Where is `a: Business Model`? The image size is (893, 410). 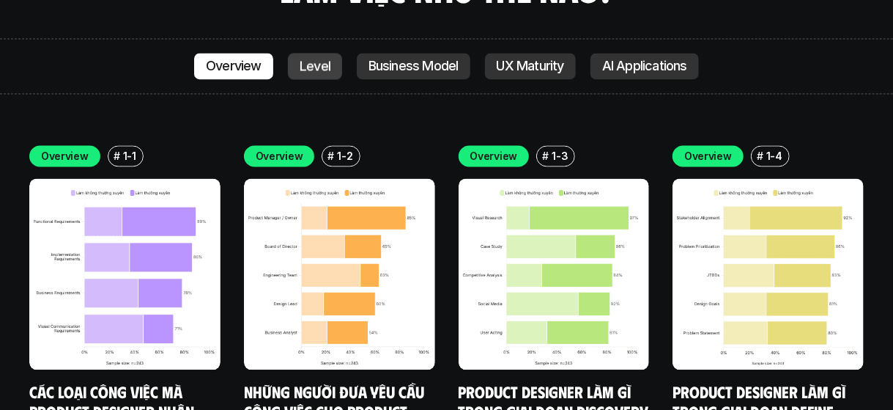
a: Business Model is located at coordinates (413, 66).